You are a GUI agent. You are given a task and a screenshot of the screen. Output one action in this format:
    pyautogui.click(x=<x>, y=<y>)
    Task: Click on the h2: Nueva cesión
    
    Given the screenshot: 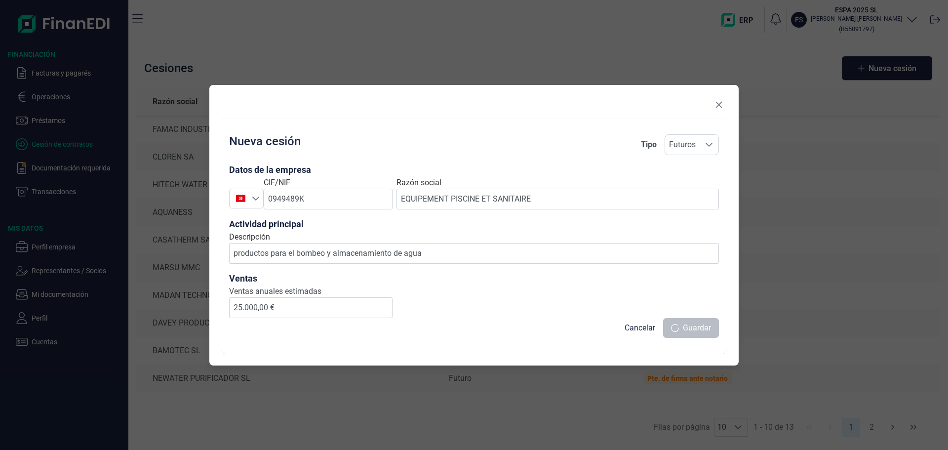 What is the action you would take?
    pyautogui.click(x=265, y=145)
    